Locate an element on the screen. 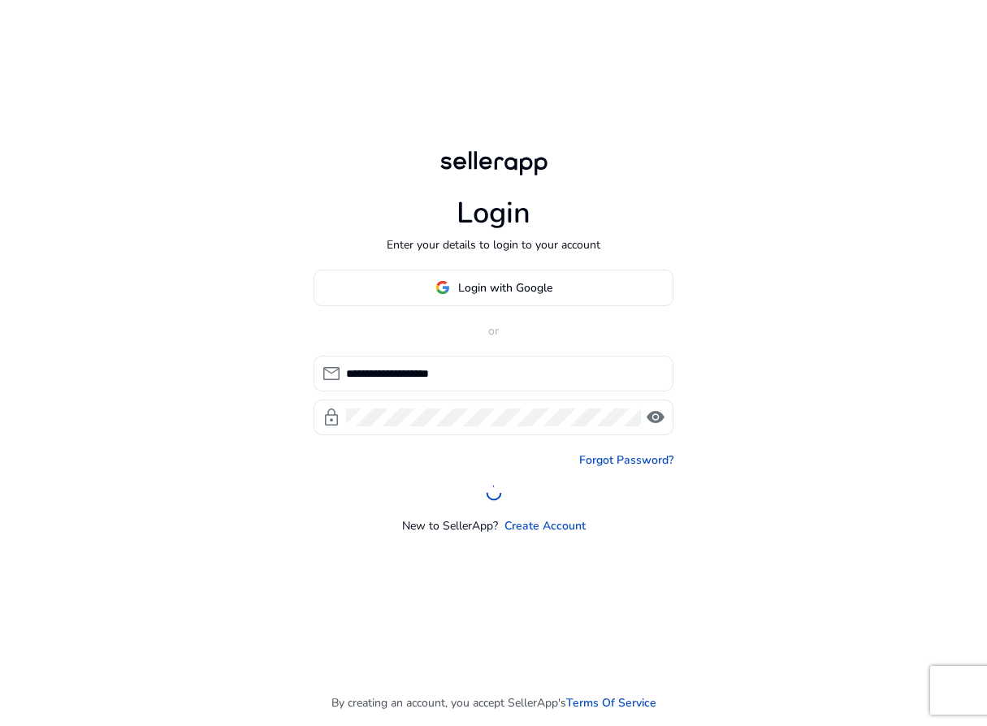 The width and height of the screenshot is (987, 726). a: Forgot Password? is located at coordinates (626, 460).